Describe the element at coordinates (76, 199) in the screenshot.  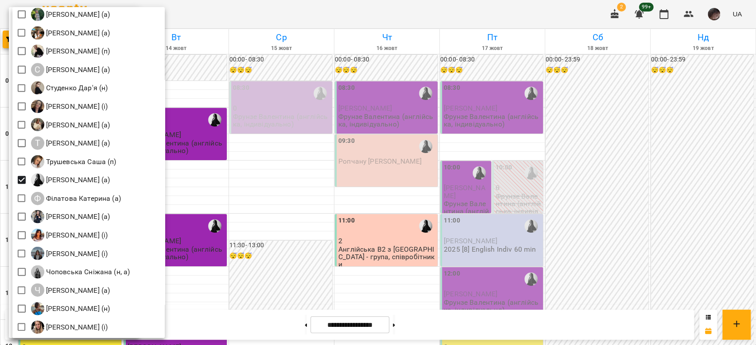
I see `div: Філатова Катерина (а)` at that location.